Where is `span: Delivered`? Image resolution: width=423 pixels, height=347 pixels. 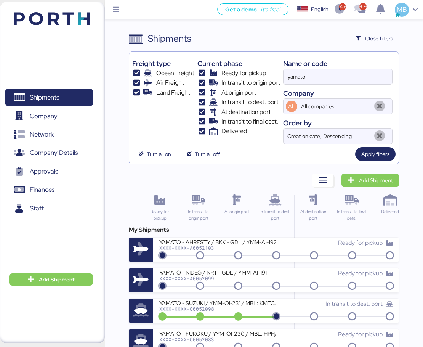
span: Delivered is located at coordinates (234, 131).